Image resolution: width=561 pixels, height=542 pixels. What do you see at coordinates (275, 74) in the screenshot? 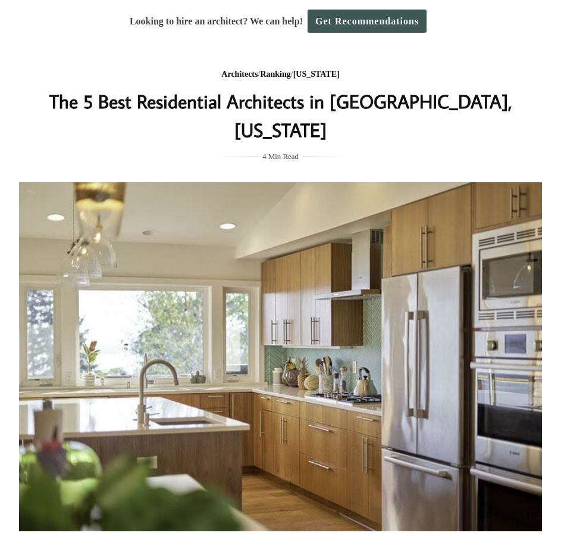
I see `a: Ranking` at bounding box center [275, 74].